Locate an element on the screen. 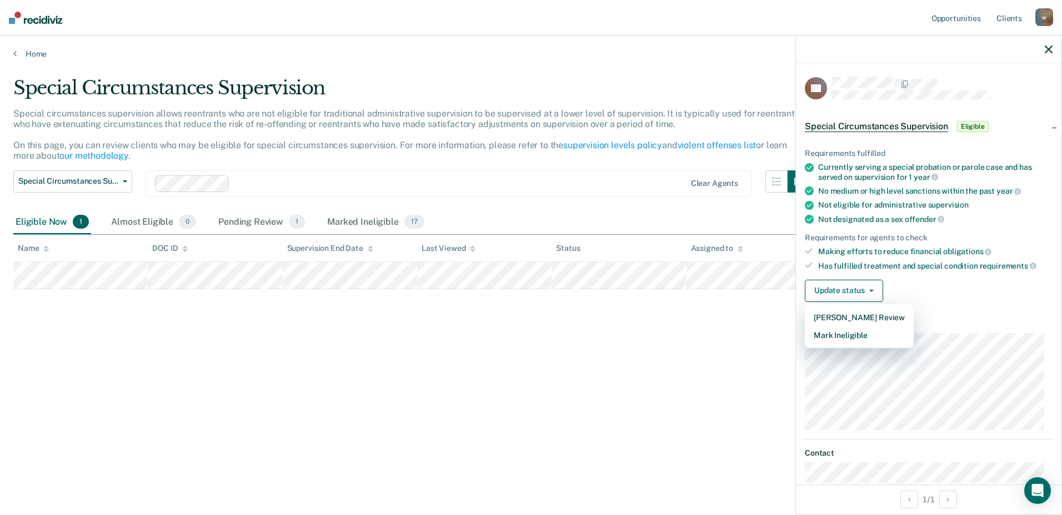 The height and width of the screenshot is (515, 1062). div: No medium or high level sanctions within the past is located at coordinates (935, 191).